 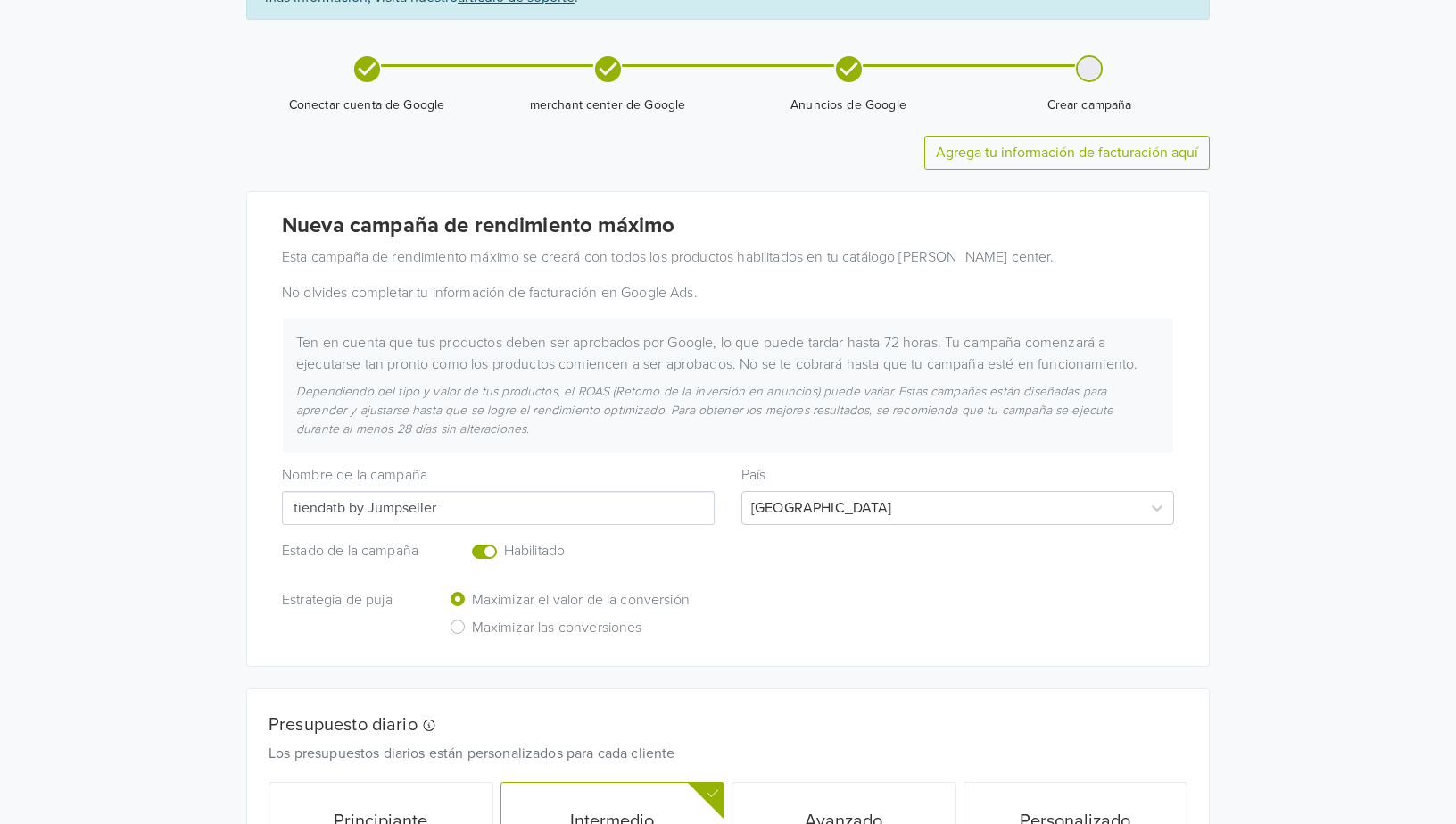 I want to click on h6: País, so click(x=958, y=475).